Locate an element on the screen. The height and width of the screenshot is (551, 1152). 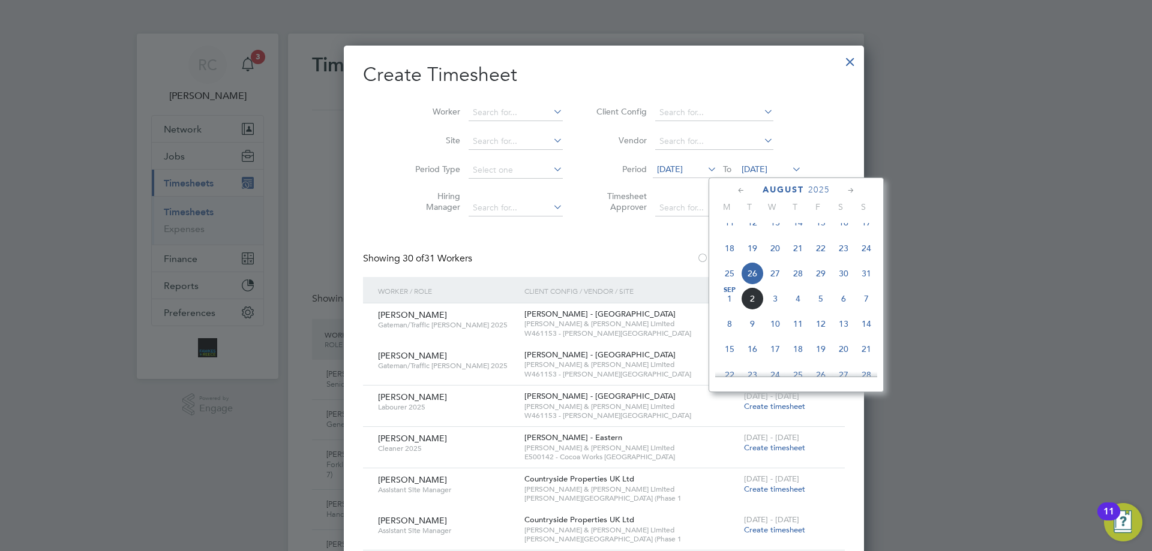
span: 3 is located at coordinates (775, 299).